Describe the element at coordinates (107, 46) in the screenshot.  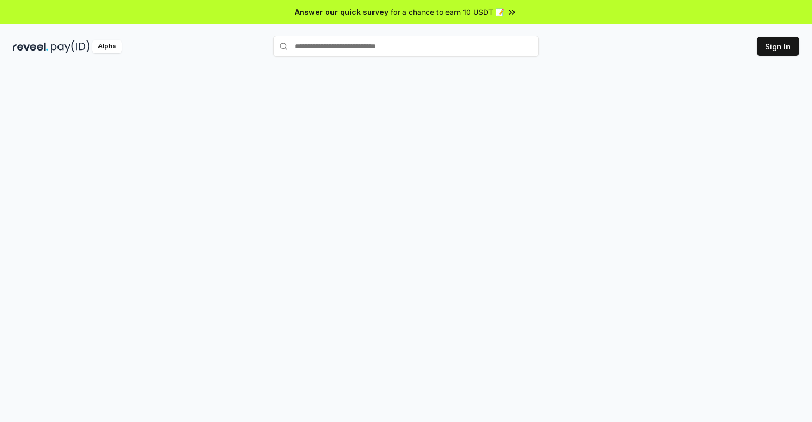
I see `div: Alpha` at that location.